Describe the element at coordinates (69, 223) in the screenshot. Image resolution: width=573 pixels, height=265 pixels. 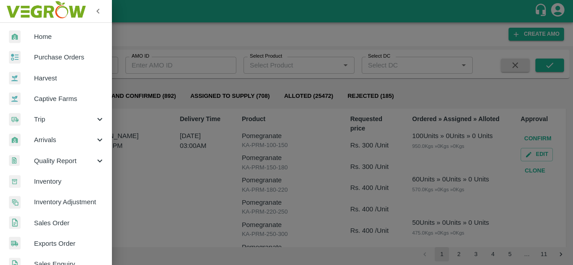
I see `span: Sales Order` at that location.